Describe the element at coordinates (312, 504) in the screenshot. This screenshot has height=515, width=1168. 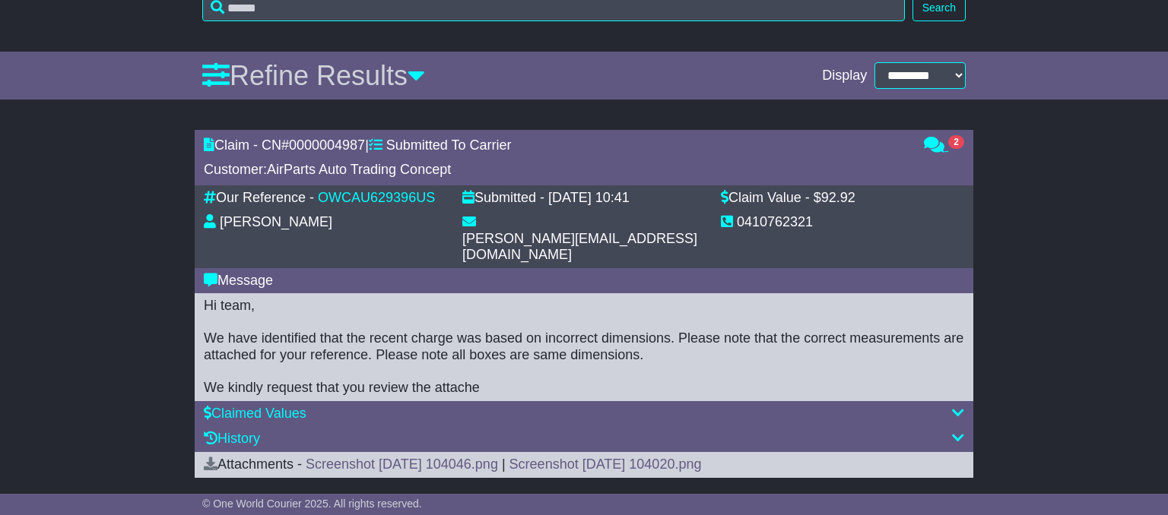
I see `span: © One World Courier 2025. All rights reserved.` at that location.